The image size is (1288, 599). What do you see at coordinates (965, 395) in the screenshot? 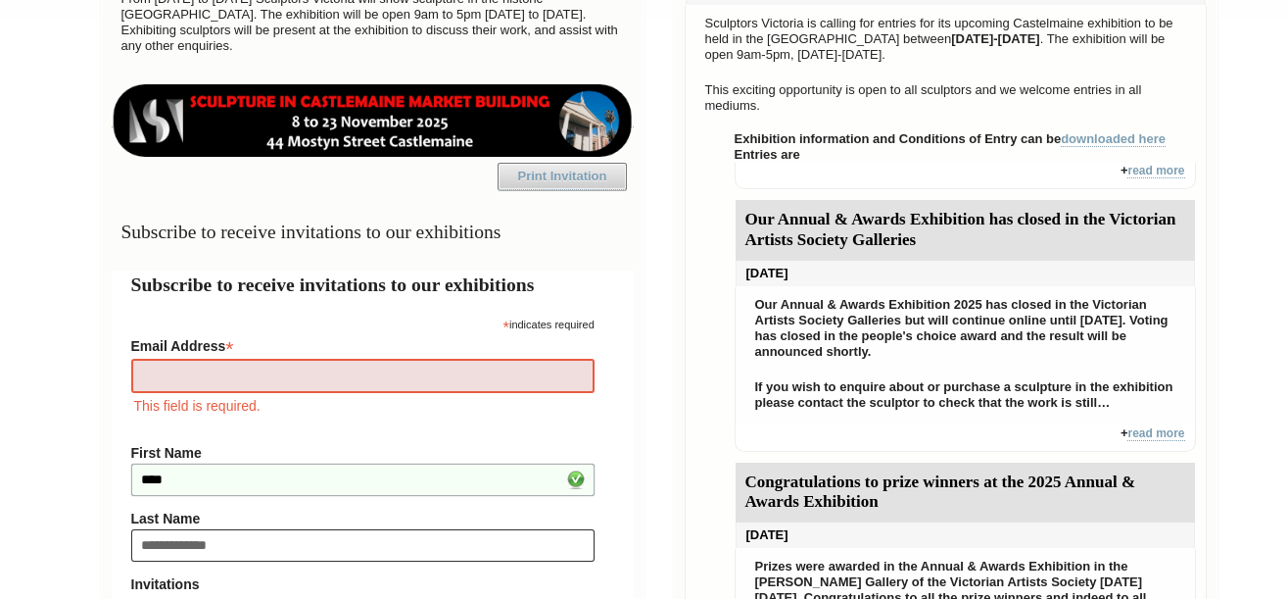
I see `p: If you wish to enquire about or purchase a sculpture in the exhibition please contact the sculpto...` at bounding box center [965, 395].